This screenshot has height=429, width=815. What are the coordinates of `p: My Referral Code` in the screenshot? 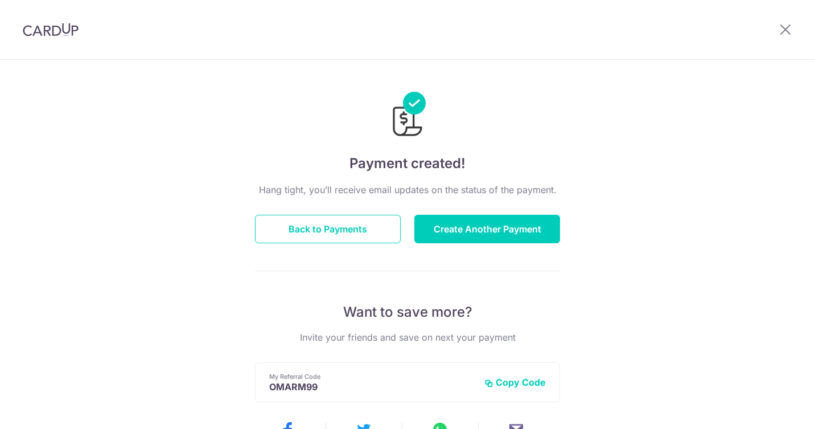 It's located at (372, 376).